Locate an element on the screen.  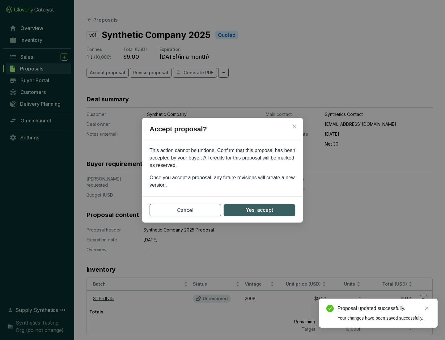
span: check-circle is located at coordinates (330, 308).